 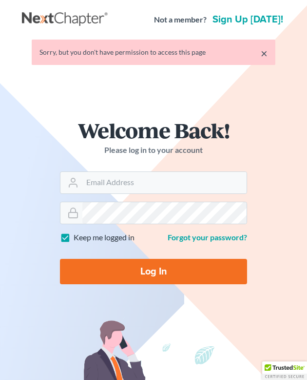 I want to click on label: Keep me logged in, so click(x=104, y=237).